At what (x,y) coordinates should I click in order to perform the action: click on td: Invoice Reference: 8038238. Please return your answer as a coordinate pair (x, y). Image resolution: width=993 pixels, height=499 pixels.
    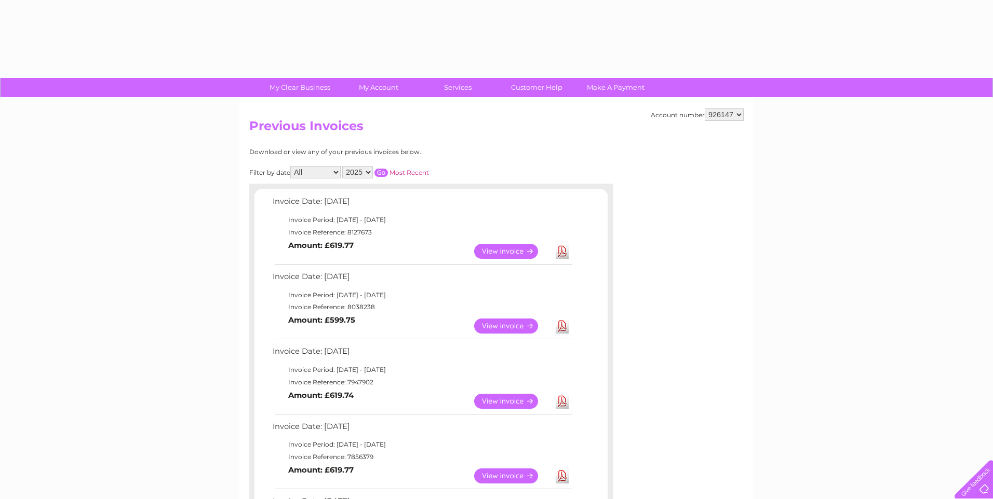
    Looking at the image, I should click on (422, 307).